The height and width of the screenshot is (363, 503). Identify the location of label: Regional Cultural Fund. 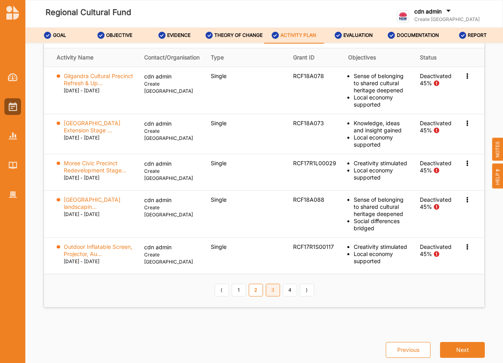
(88, 12).